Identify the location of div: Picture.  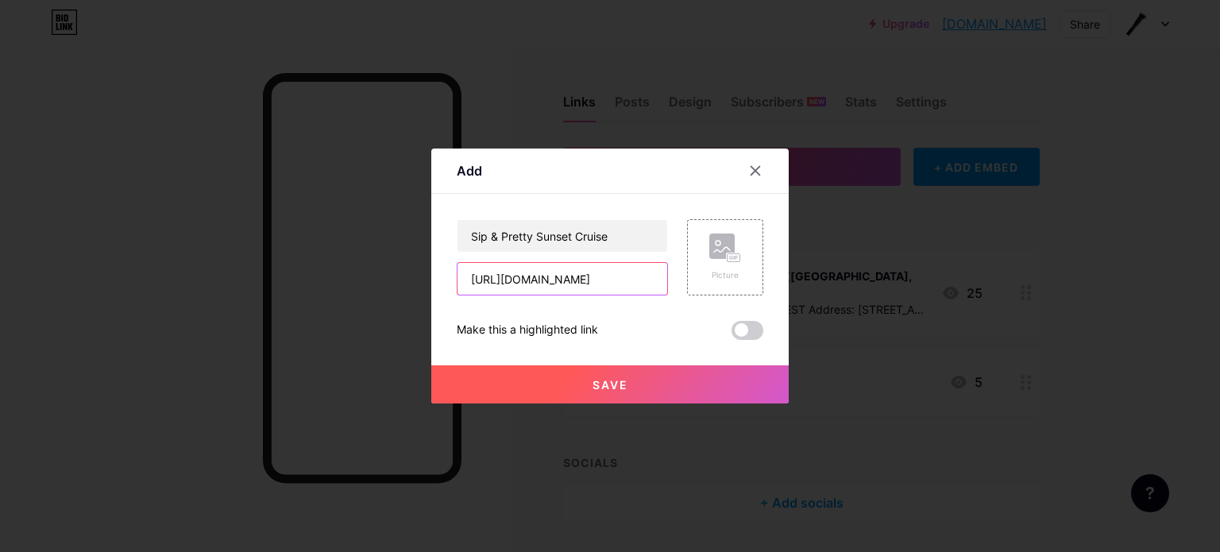
(725, 275).